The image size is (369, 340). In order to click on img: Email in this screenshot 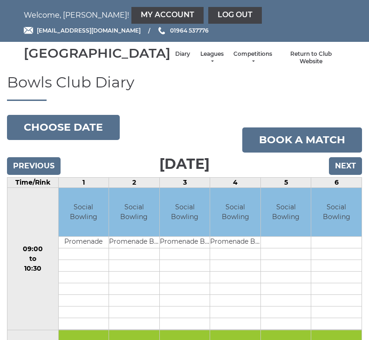, I will do `click(28, 30)`.